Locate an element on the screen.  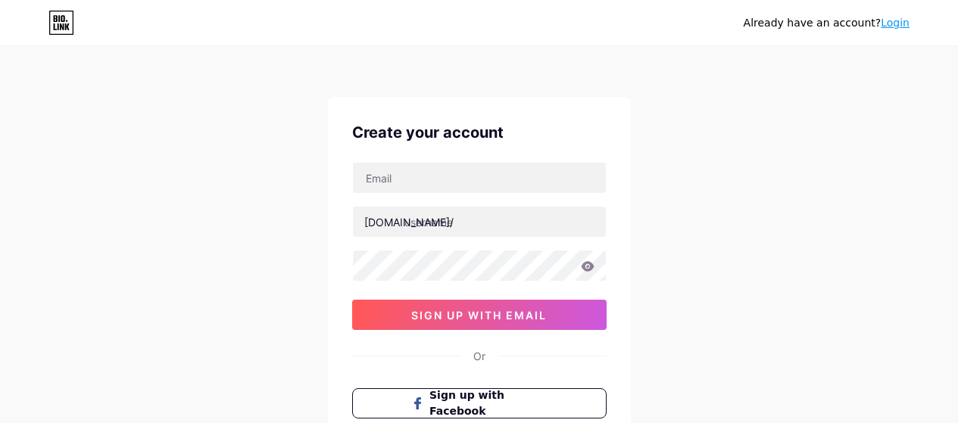
div: Already have an account? is located at coordinates (826, 23).